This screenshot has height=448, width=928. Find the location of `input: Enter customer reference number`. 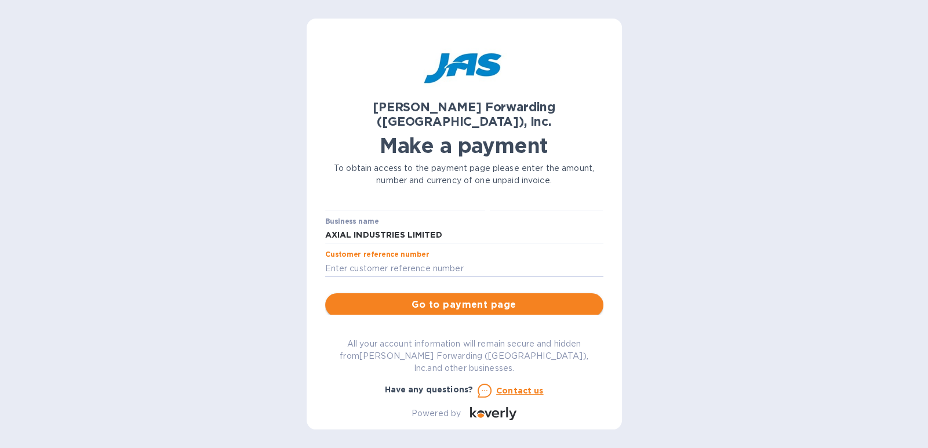

input: Enter customer reference number is located at coordinates (464, 268).